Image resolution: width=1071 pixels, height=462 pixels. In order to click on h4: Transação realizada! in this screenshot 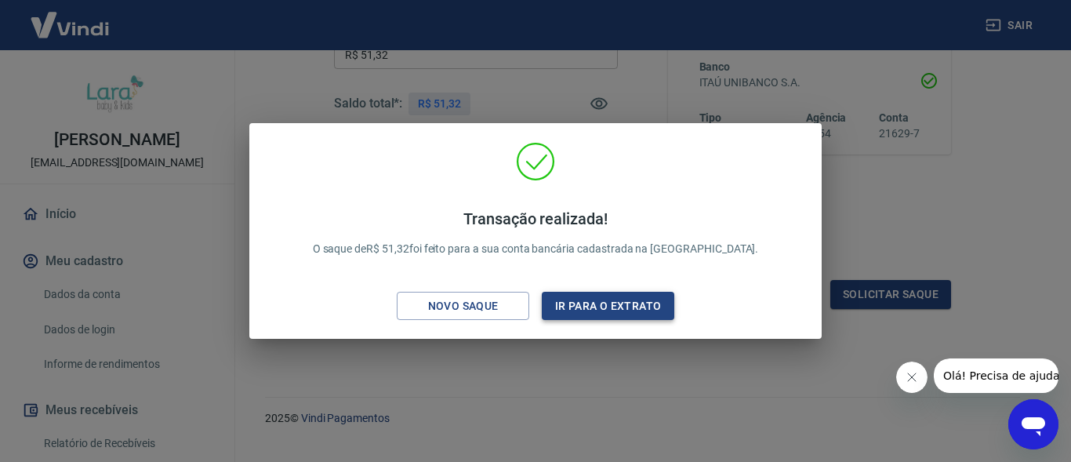, I will do `click(535, 219)`.